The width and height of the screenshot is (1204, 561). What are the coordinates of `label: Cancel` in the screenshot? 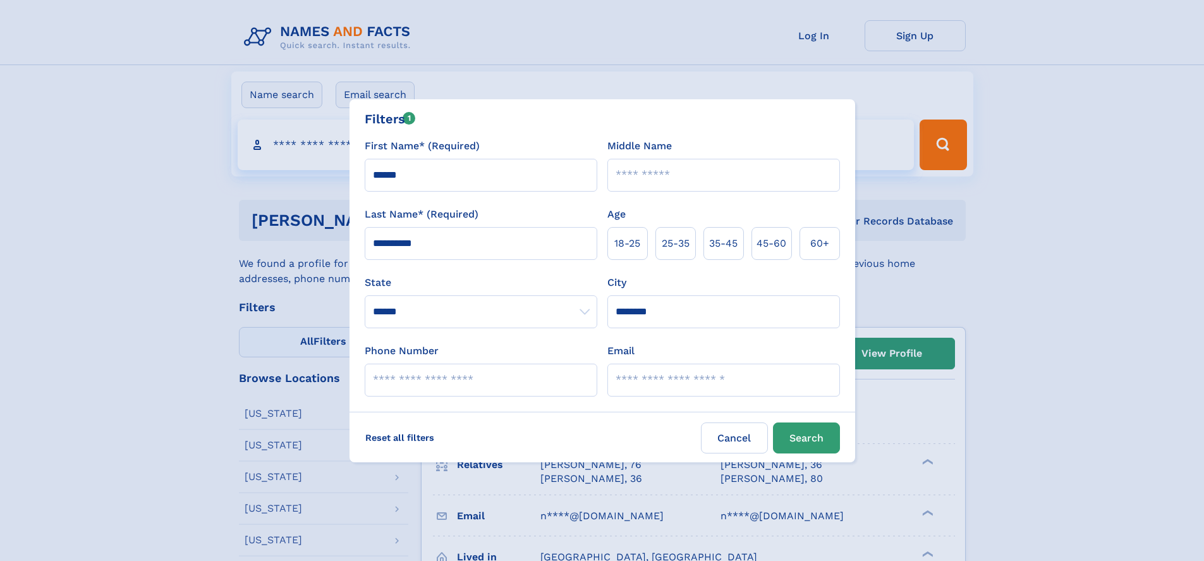 It's located at (735, 437).